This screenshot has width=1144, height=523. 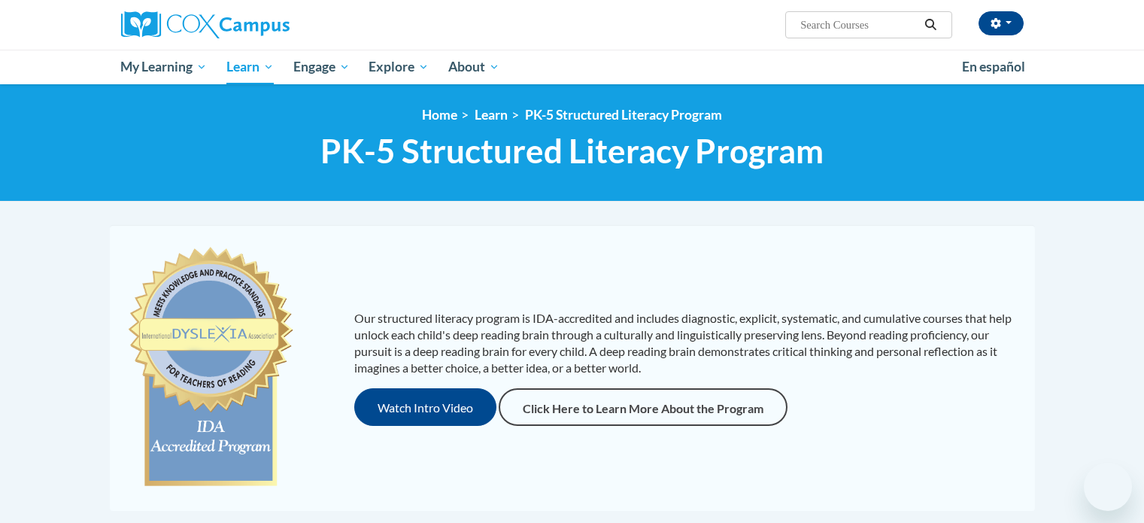 What do you see at coordinates (643, 407) in the screenshot?
I see `a: Click Here to Learn More About the Program` at bounding box center [643, 407].